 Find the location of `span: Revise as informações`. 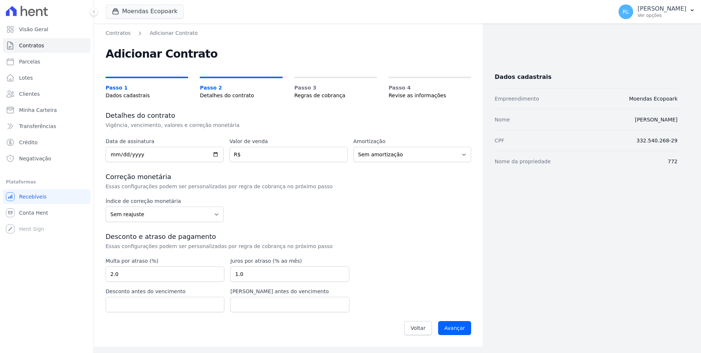

span: Revise as informações is located at coordinates (430, 95).